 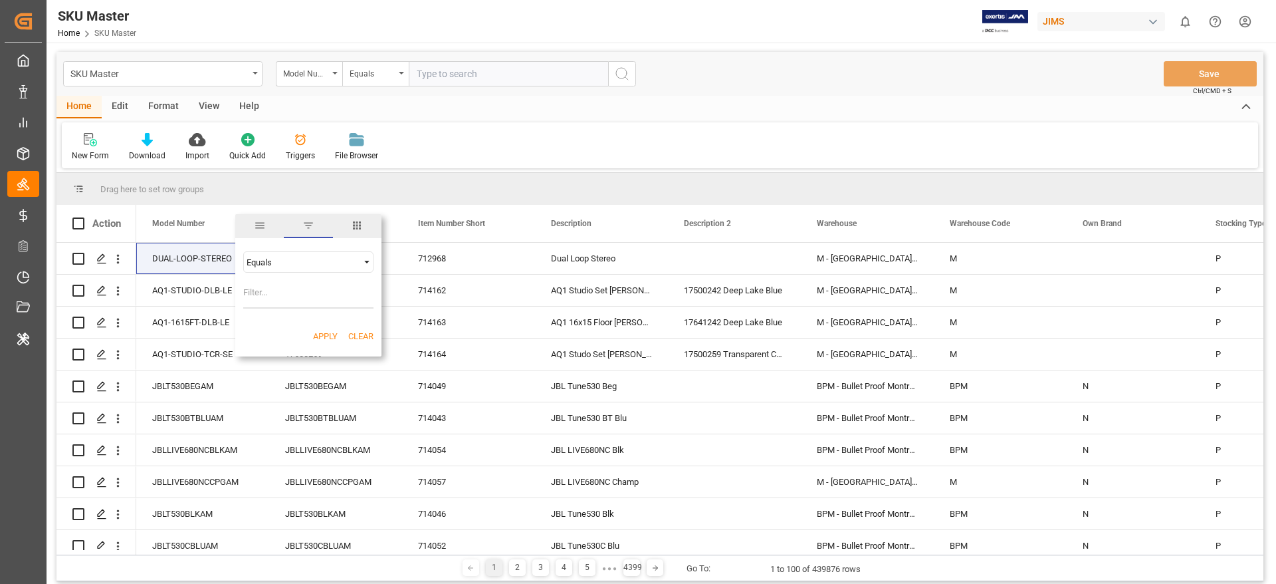 I want to click on div: 17500242 Deep Lake Blue, so click(x=735, y=290).